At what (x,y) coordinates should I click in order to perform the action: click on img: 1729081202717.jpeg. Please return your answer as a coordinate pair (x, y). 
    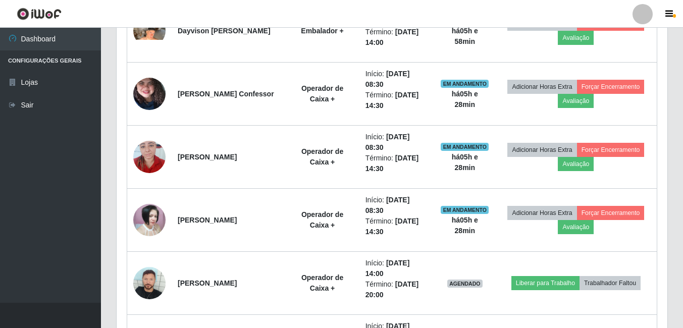
    Looking at the image, I should click on (149, 156).